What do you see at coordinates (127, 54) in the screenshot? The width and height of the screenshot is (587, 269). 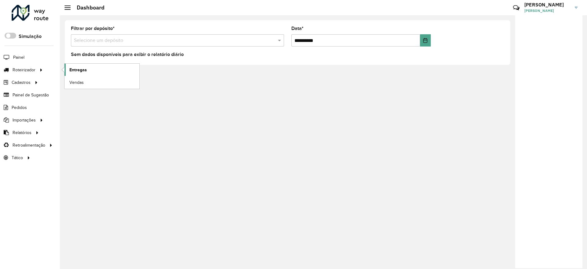 I see `label: Sem dados disponíveis para exibir o relatório diário` at bounding box center [127, 54].